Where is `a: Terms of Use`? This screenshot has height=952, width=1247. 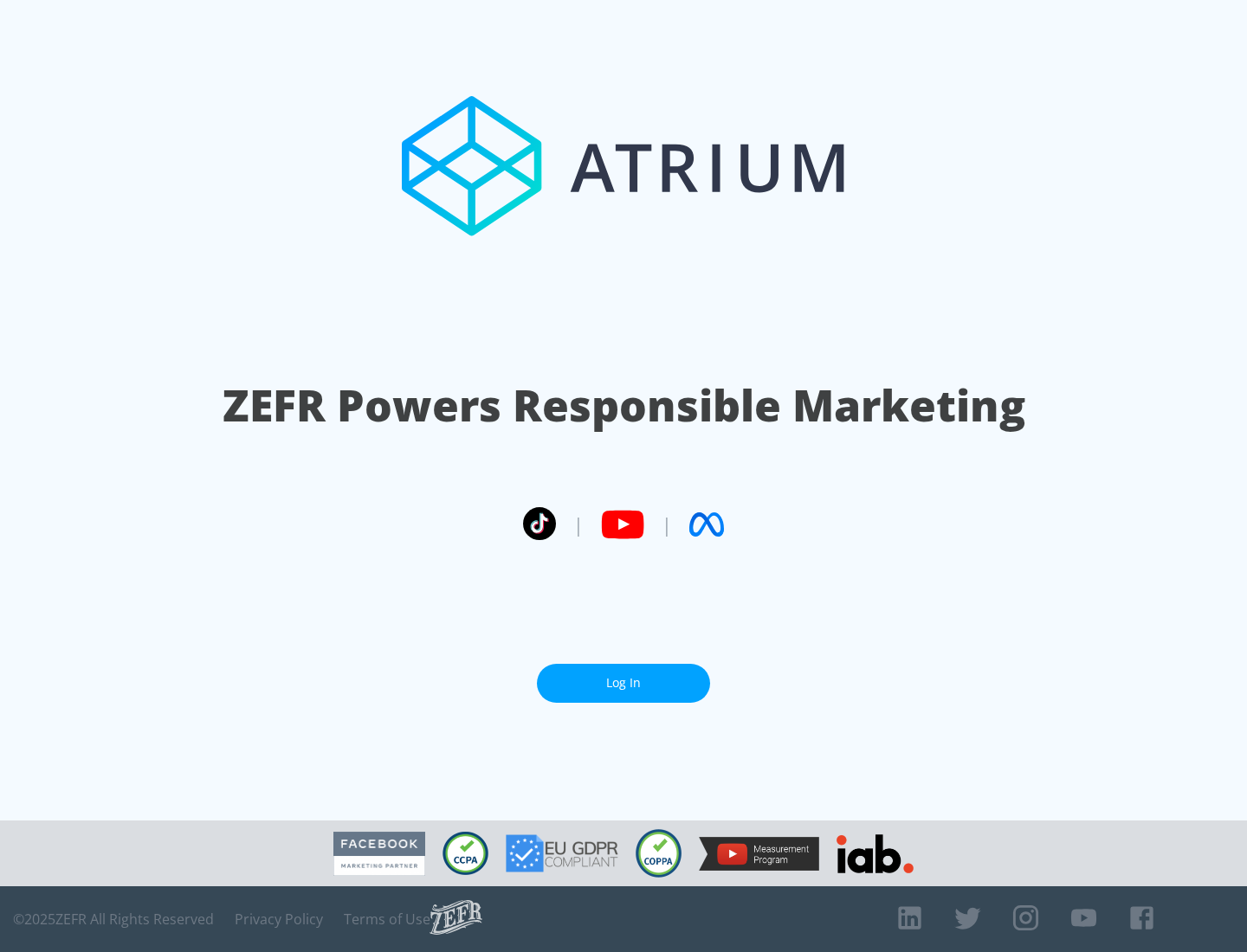 a: Terms of Use is located at coordinates (387, 919).